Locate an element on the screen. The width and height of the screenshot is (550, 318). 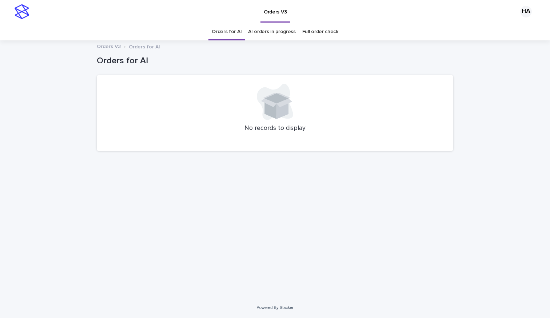
h1: Orders for AI is located at coordinates (275, 61).